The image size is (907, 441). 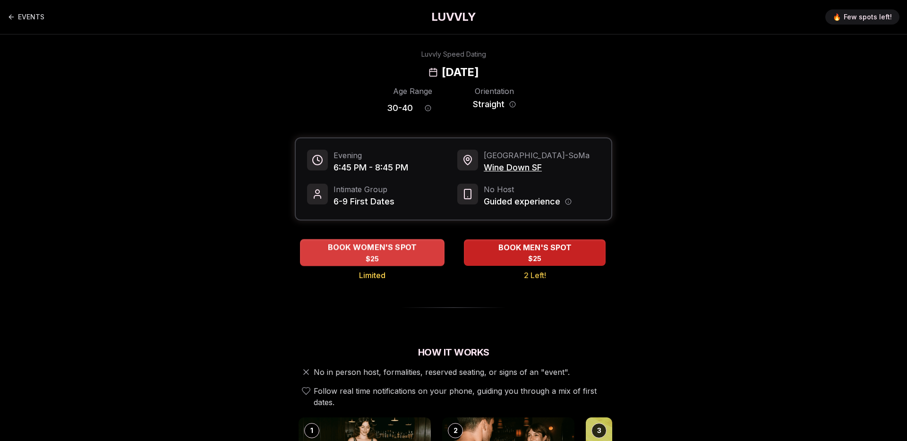 I want to click on h1: LUVVLY, so click(x=454, y=17).